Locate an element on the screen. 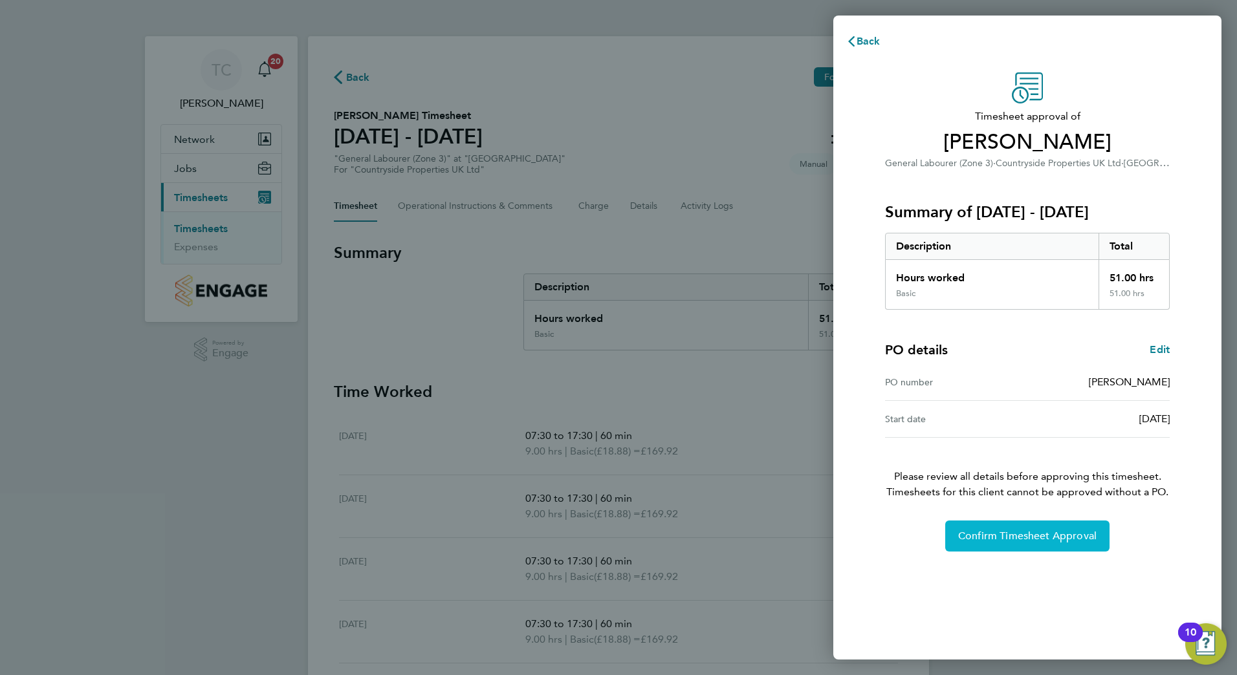 The width and height of the screenshot is (1237, 675). div: 10 is located at coordinates (1190, 641).